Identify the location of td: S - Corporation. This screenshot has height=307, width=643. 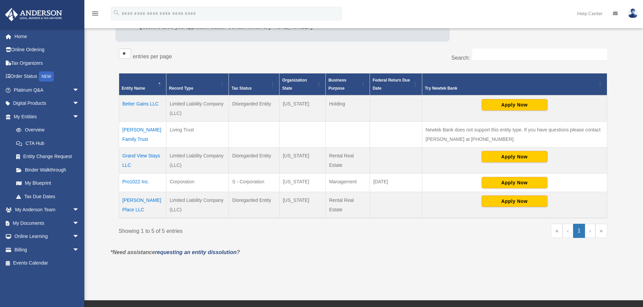
(254, 183).